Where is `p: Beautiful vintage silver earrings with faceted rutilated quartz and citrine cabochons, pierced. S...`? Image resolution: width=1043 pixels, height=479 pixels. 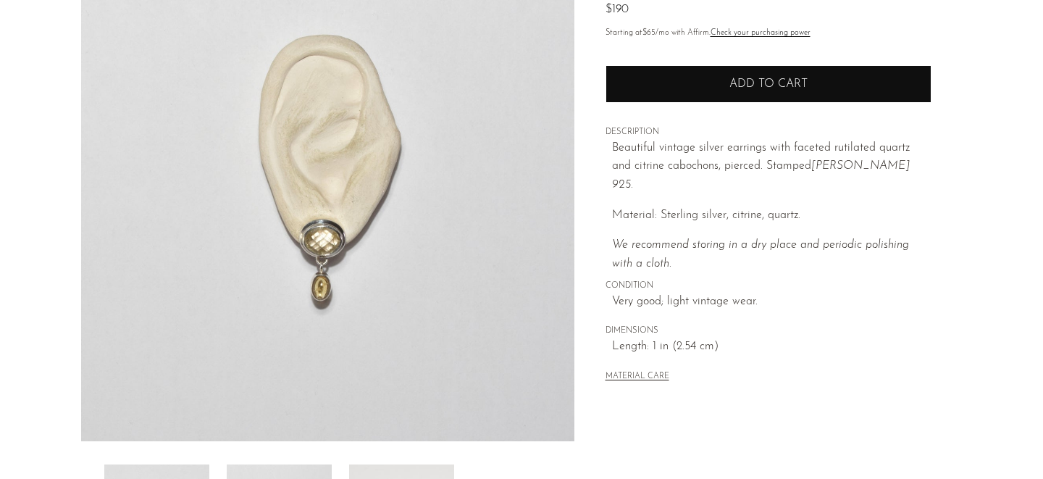
p: Beautiful vintage silver earrings with faceted rutilated quartz and citrine cabochons, pierced. S... is located at coordinates (771, 167).